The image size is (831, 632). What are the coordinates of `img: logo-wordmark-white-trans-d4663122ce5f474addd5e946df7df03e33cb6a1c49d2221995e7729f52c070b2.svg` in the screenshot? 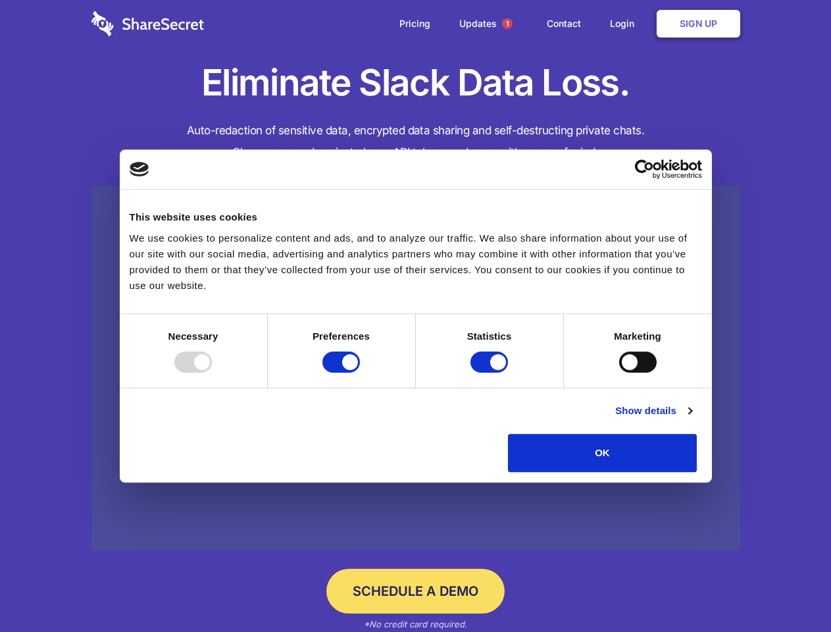 It's located at (147, 24).